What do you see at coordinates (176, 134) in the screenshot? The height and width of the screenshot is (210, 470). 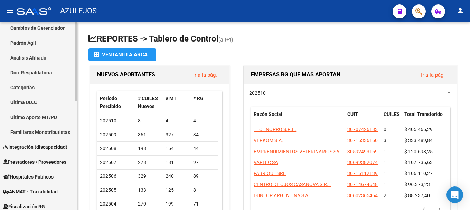 I see `div: 327` at bounding box center [176, 134].